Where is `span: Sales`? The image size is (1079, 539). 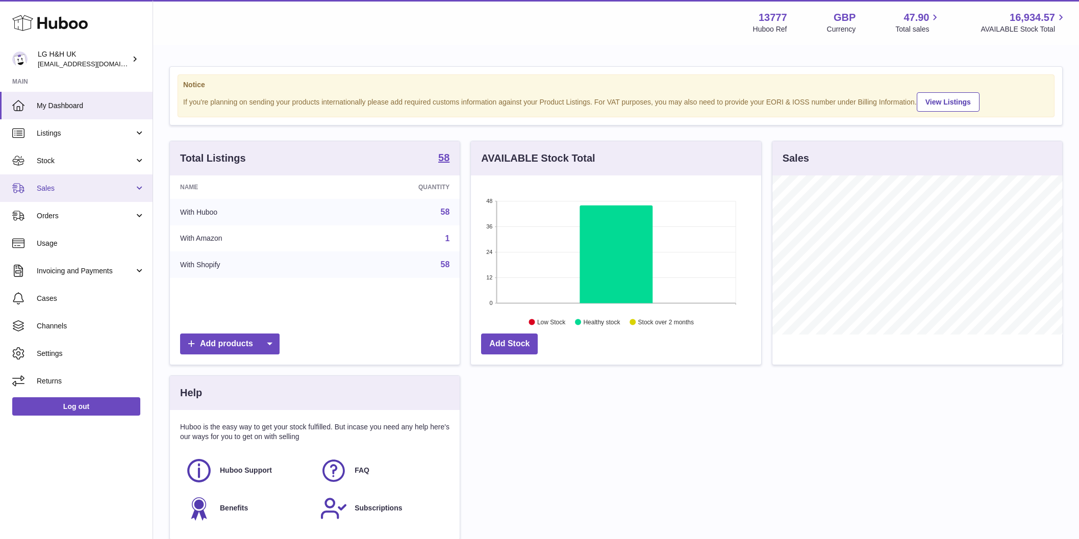 span: Sales is located at coordinates (85, 188).